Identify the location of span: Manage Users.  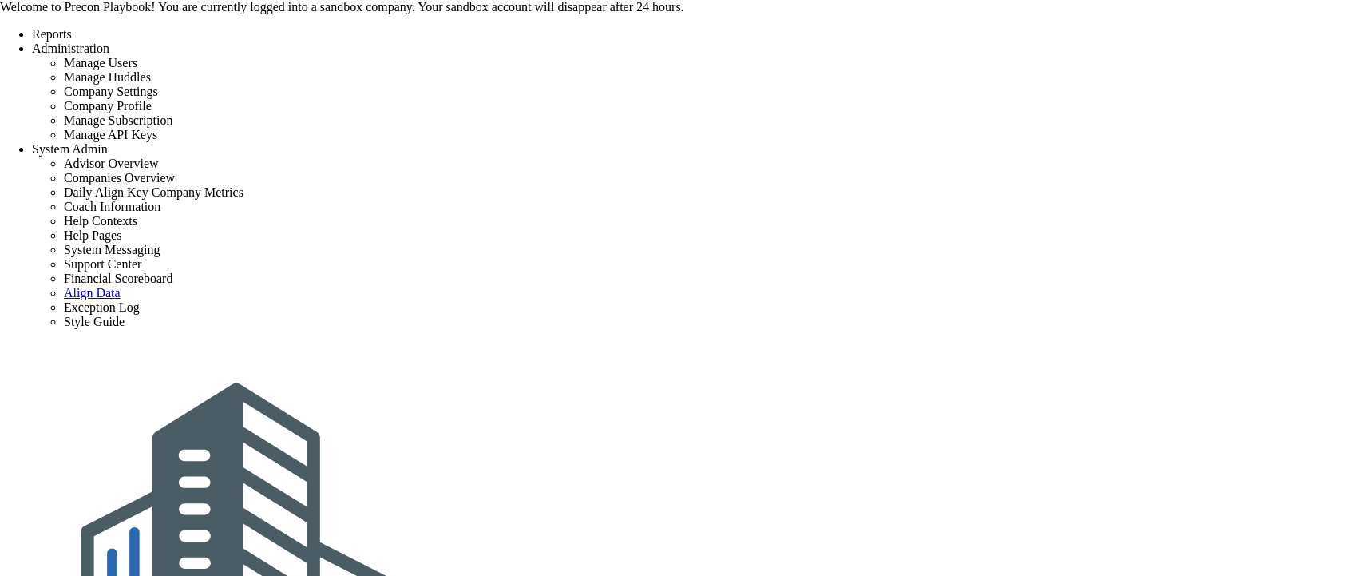
(101, 62).